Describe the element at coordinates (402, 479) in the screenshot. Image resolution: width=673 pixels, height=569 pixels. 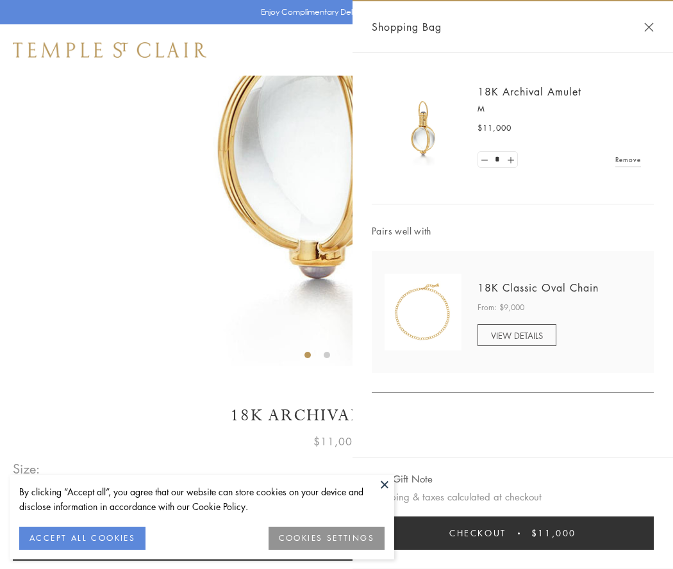
I see `button: Add Gift Note` at that location.